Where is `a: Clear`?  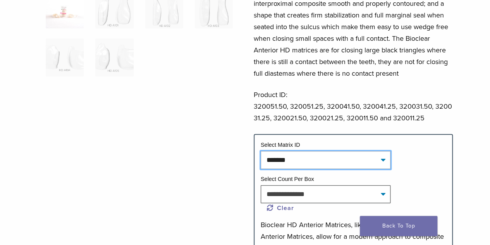
a: Clear is located at coordinates (281, 208).